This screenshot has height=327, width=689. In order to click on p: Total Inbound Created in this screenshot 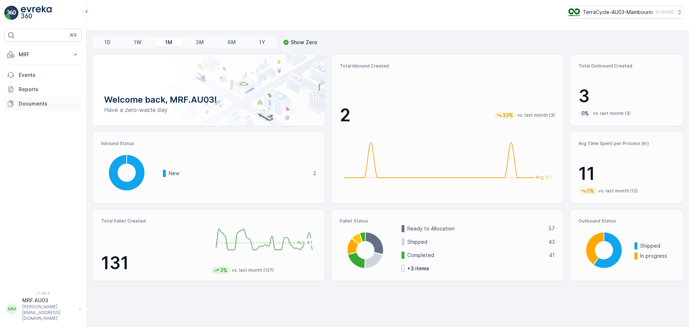, I will do `click(447, 66)`.